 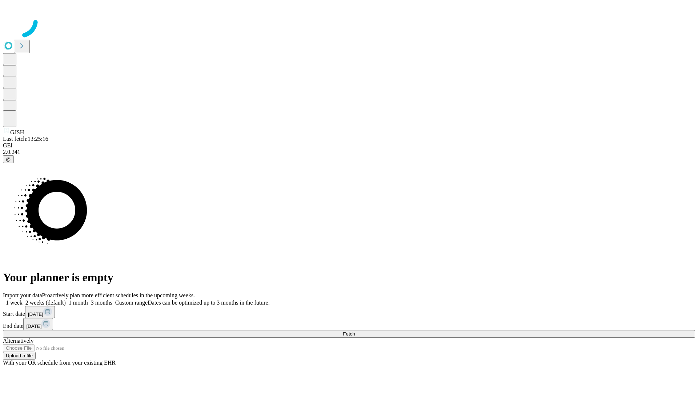 I want to click on span: Dates can be optimized up to 3 months in the future., so click(x=208, y=302).